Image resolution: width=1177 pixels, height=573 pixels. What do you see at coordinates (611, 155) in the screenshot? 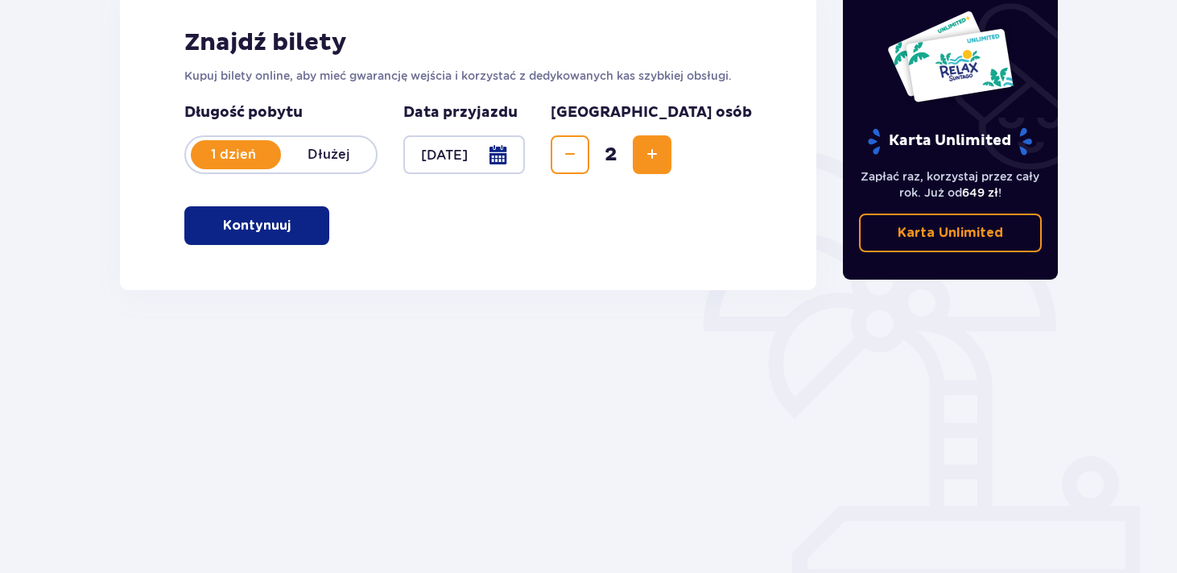
I see `span: 2` at bounding box center [611, 155].